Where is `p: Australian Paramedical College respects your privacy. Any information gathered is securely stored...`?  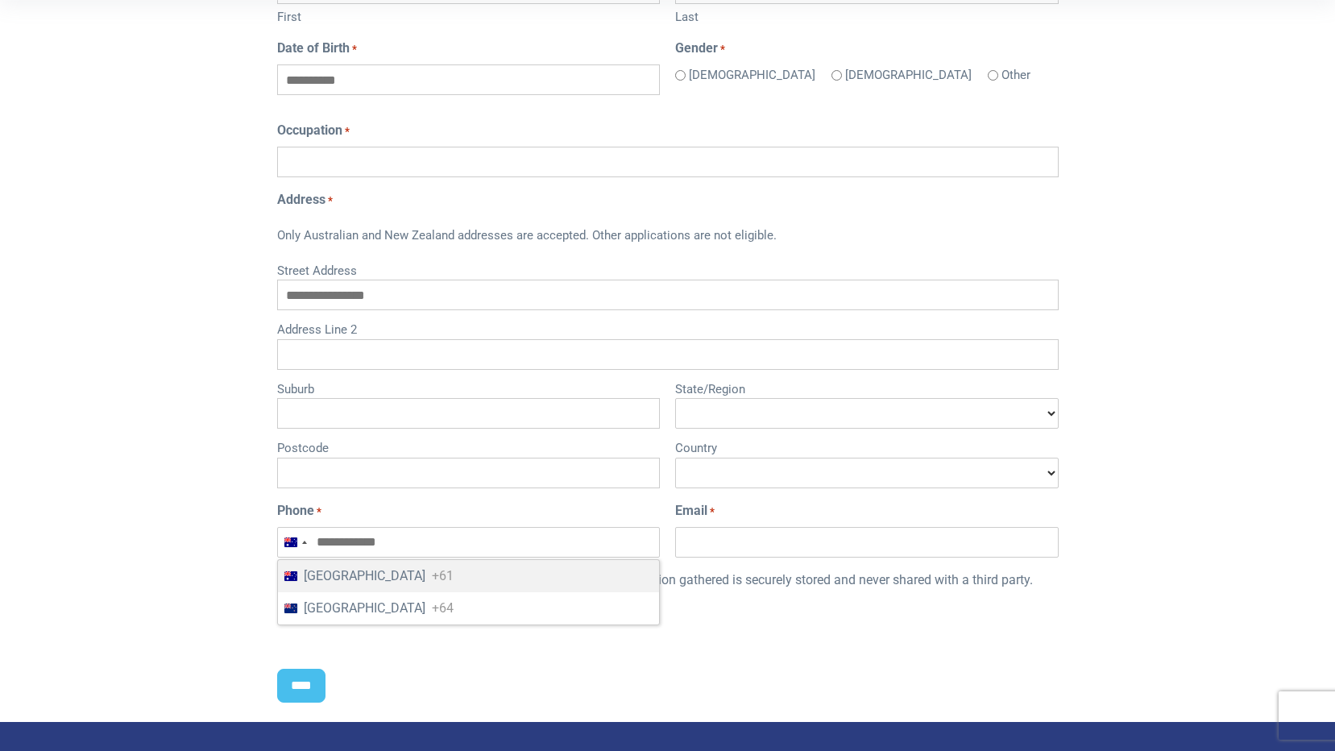
p: Australian Paramedical College respects your privacy. Any information gathered is securely stored... is located at coordinates (668, 590).